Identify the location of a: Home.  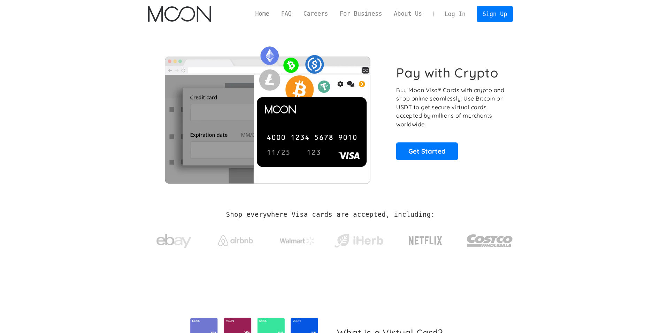
(262, 14).